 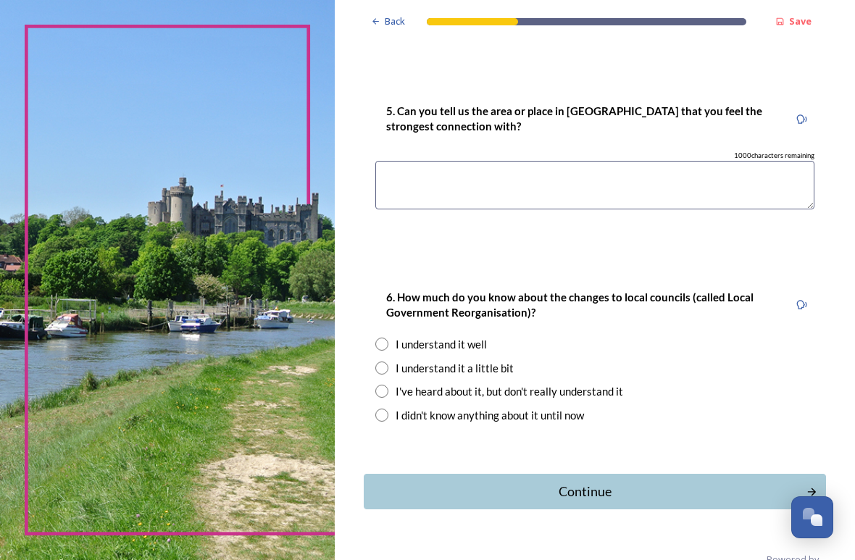 What do you see at coordinates (812, 517) in the screenshot?
I see `button: Open Chat` at bounding box center [812, 517].